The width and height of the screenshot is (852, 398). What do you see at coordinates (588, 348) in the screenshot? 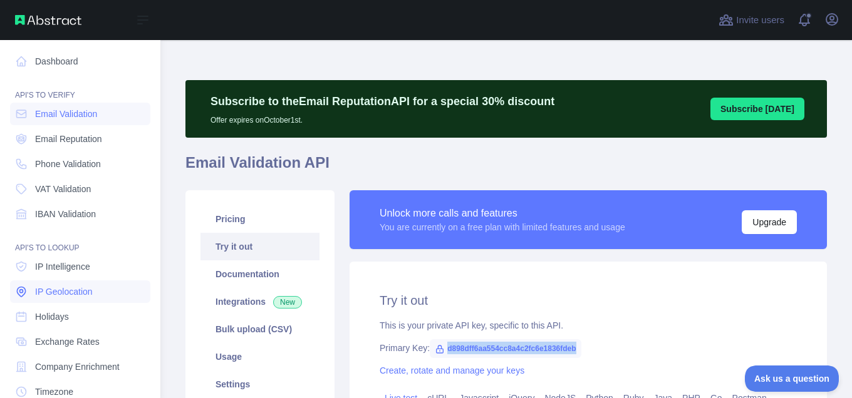
I see `div: Primary Key:` at bounding box center [588, 348].